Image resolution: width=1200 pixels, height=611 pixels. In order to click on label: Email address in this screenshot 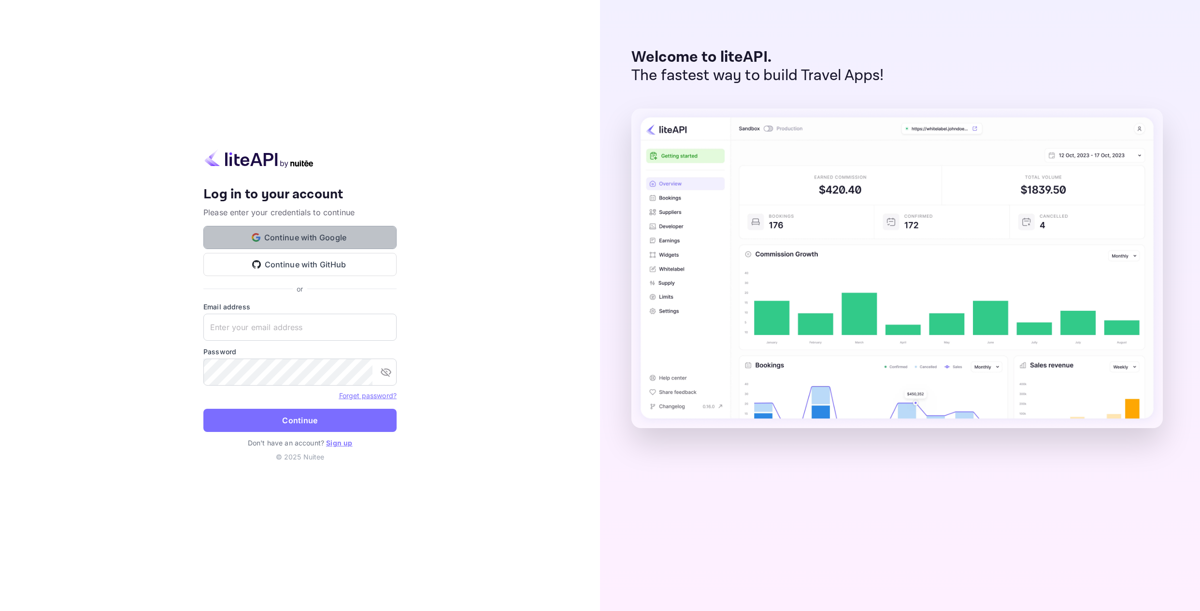, I will do `click(300, 307)`.